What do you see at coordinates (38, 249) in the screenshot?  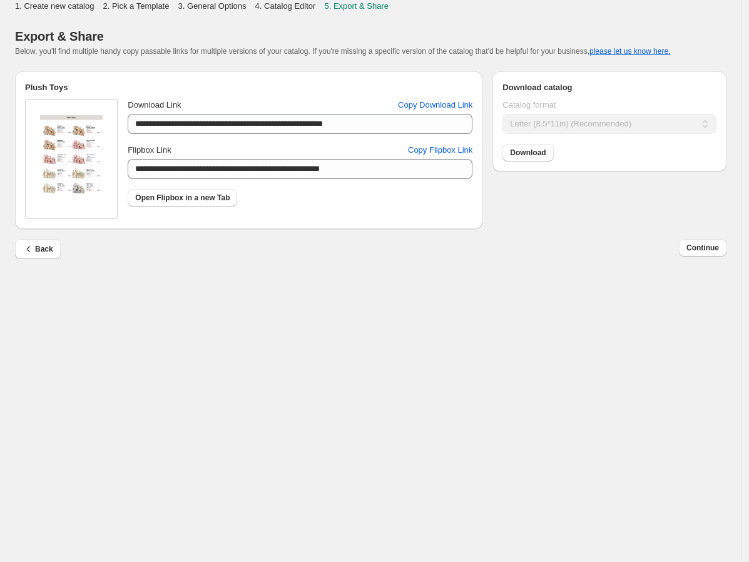 I see `span: Back` at bounding box center [38, 249].